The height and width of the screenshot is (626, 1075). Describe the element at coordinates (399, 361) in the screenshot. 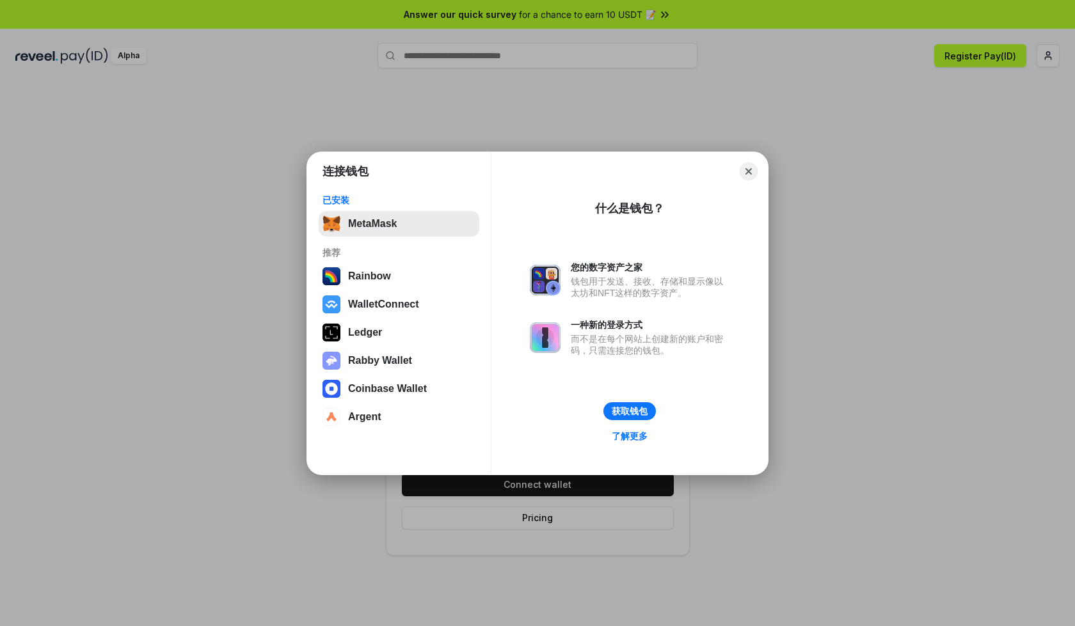

I see `button: Rabby Wallet` at that location.